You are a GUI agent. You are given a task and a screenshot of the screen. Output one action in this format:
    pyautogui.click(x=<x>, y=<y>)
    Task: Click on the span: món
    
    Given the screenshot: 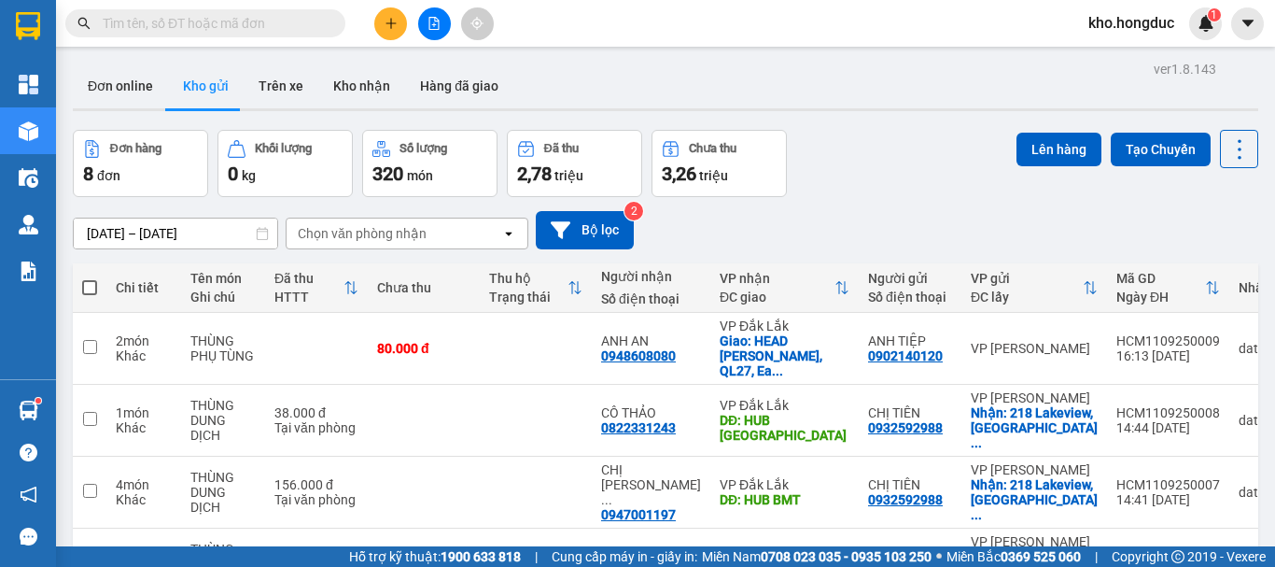 What is the action you would take?
    pyautogui.click(x=420, y=176)
    